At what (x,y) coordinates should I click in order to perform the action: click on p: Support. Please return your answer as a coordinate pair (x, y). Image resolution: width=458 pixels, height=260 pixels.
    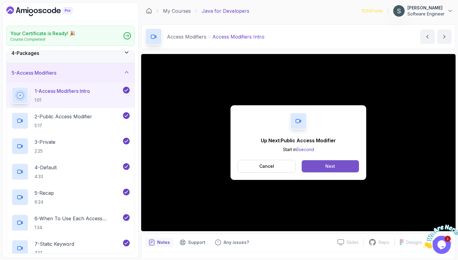
    Looking at the image, I should click on (197, 242).